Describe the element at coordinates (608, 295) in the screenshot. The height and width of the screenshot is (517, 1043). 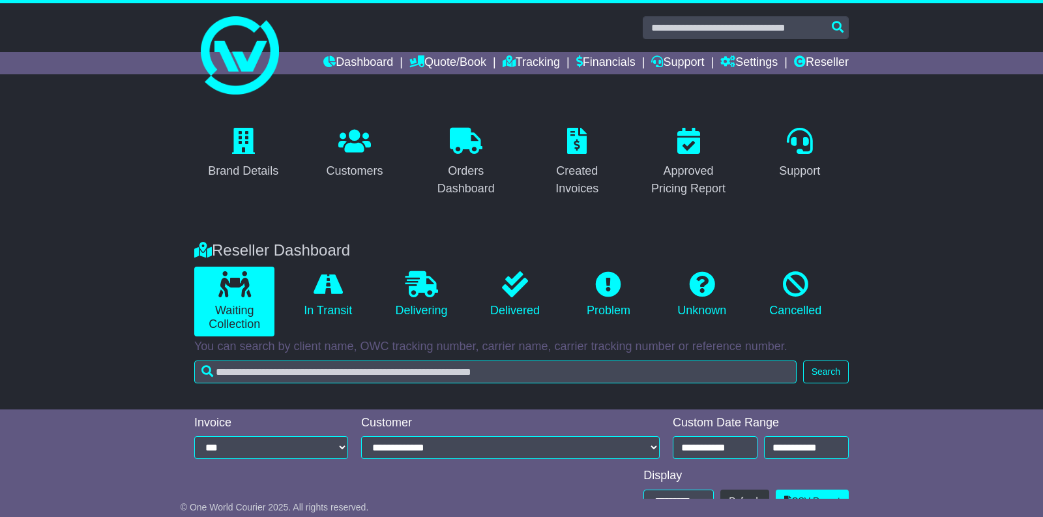
I see `a: Problem` at that location.